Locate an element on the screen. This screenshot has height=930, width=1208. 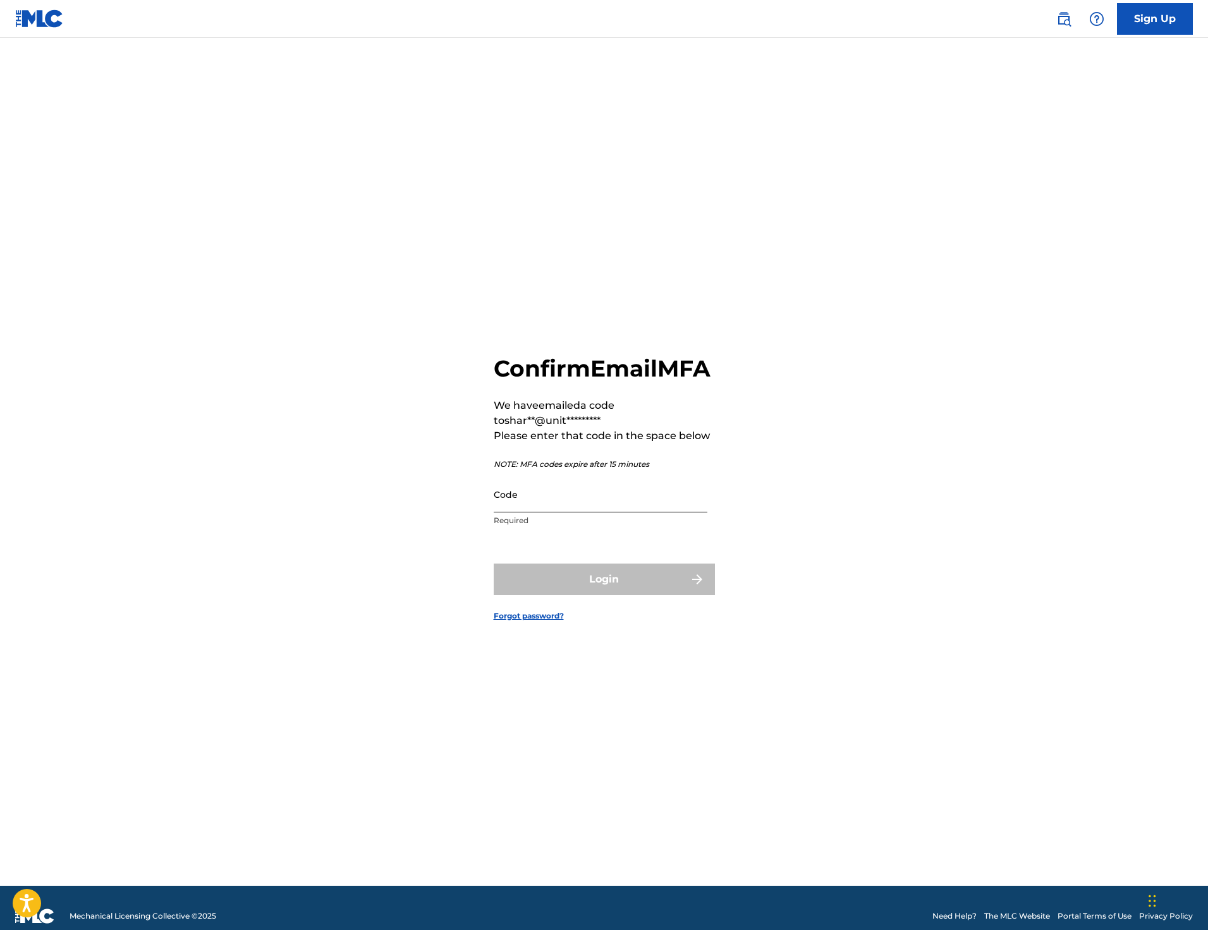
span: Mechanical Licensing Collective © 2025 is located at coordinates (143, 916).